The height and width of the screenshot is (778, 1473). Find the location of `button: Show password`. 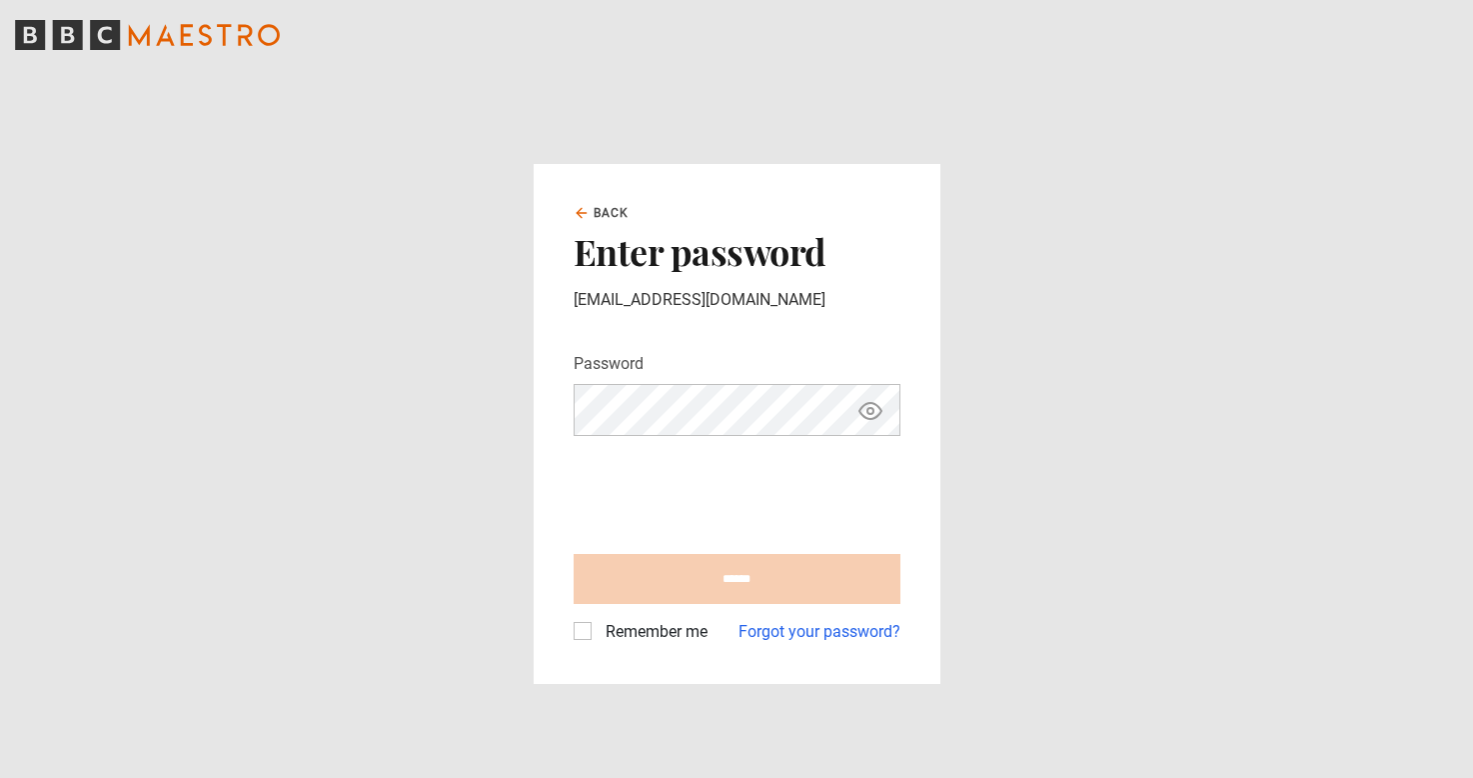

button: Show password is located at coordinates (871, 410).